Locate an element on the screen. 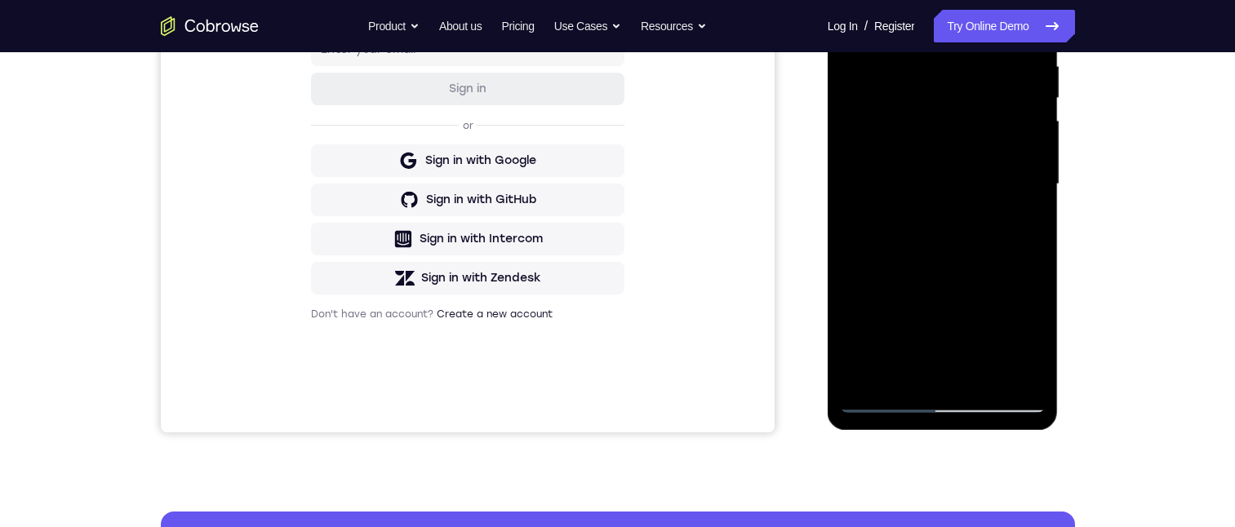 The width and height of the screenshot is (1235, 527). button: Resources is located at coordinates (674, 26).